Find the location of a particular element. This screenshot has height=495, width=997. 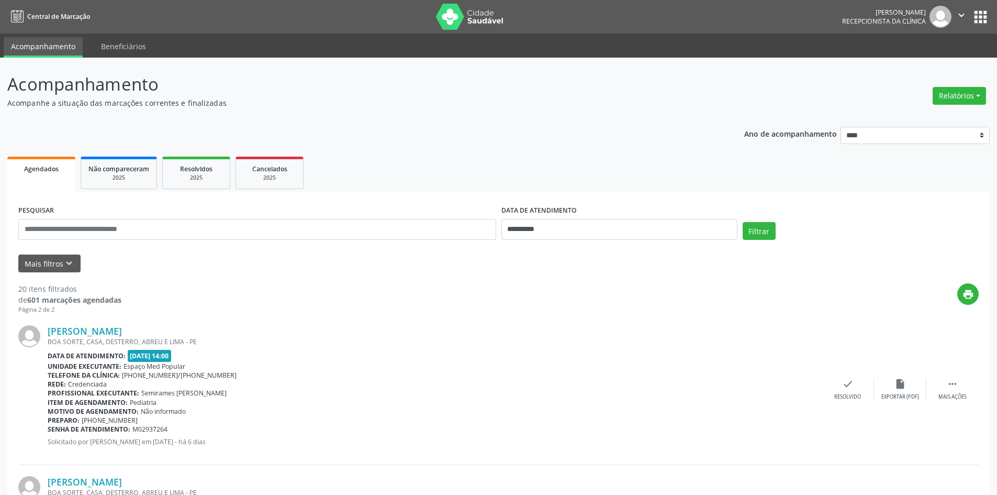

b: Data de atendimento: is located at coordinates (86, 355).